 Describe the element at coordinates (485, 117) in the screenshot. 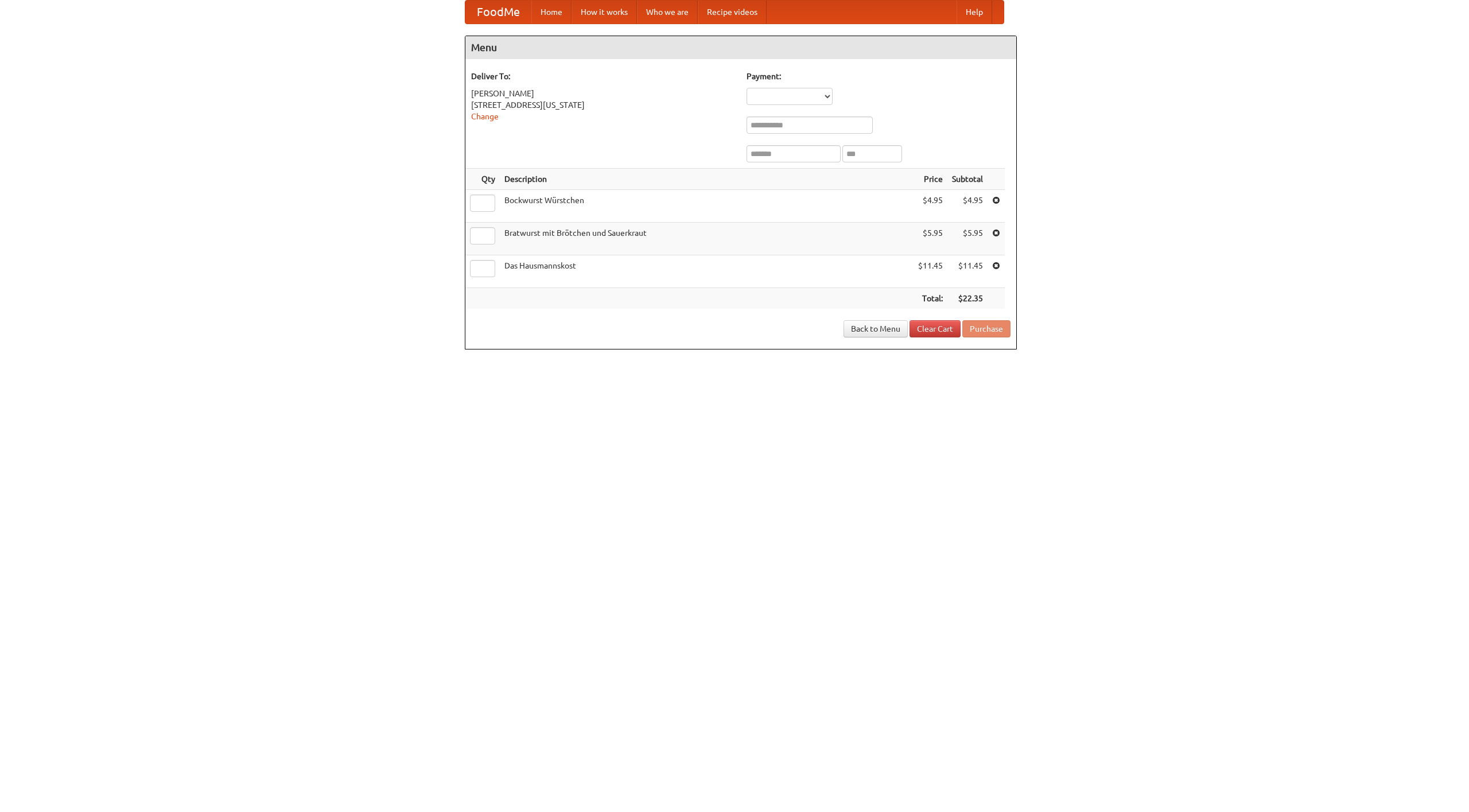

I see `a: Change` at that location.